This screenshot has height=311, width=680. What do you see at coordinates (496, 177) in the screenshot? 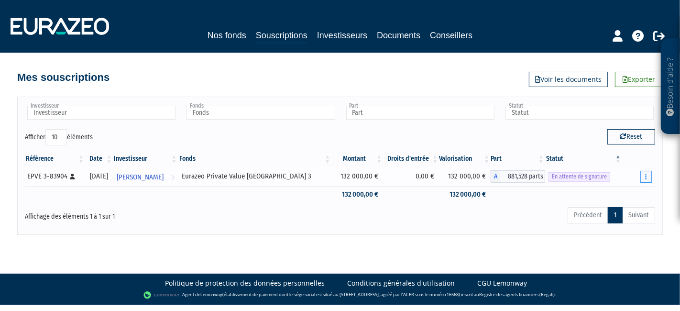
I see `span: A` at bounding box center [496, 177].